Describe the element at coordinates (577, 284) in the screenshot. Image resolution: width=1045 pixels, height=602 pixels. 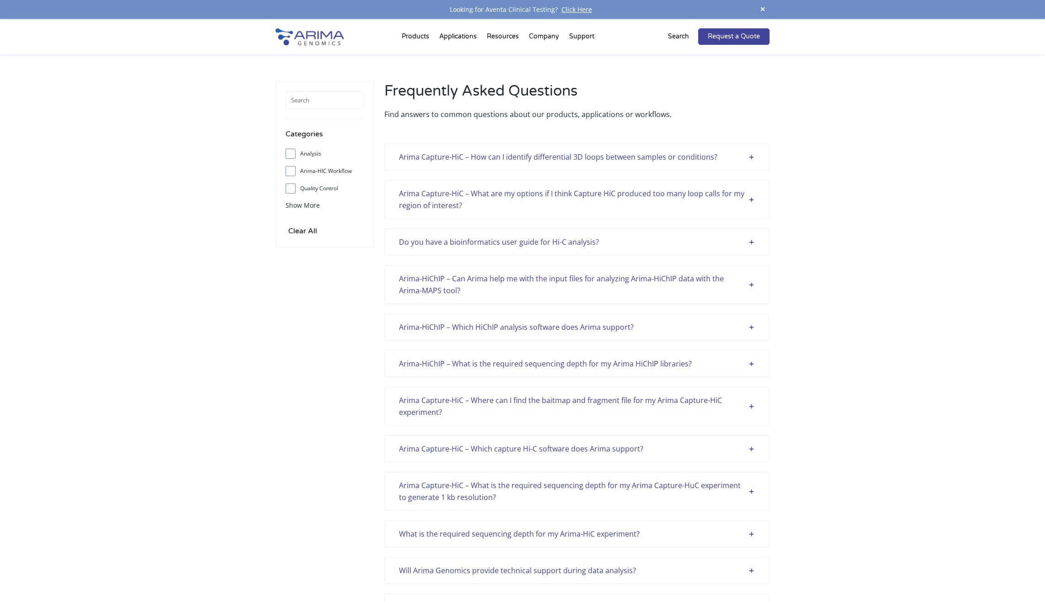
I see `div: Arima-HiChIP – Can Arima help me with the input files for analyzing Arima-HiChIP data with the Ar...` at that location.